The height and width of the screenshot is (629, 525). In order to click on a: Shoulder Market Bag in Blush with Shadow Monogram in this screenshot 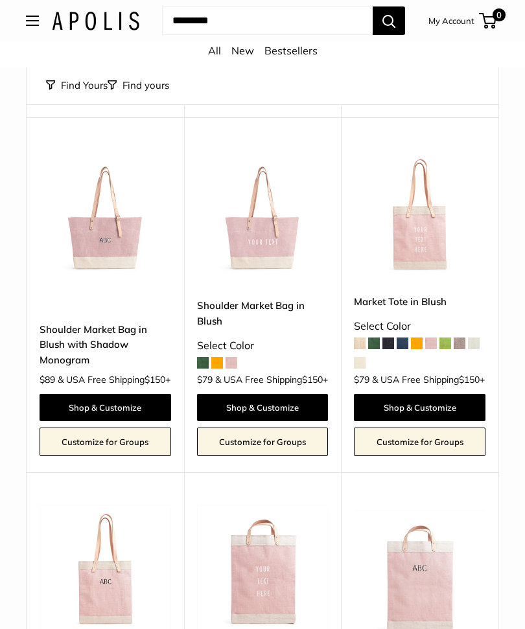, I will do `click(105, 345)`.